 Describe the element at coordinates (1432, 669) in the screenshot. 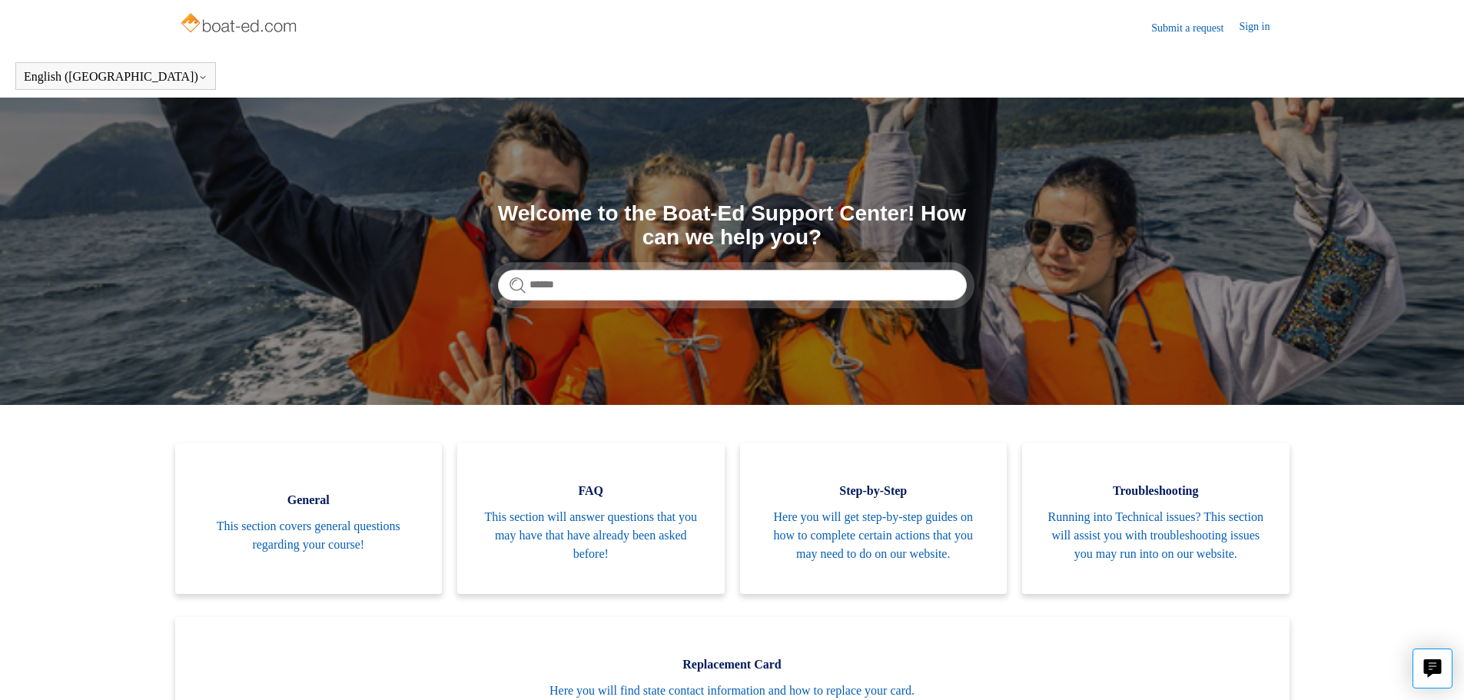

I see `button: Live chat` at that location.